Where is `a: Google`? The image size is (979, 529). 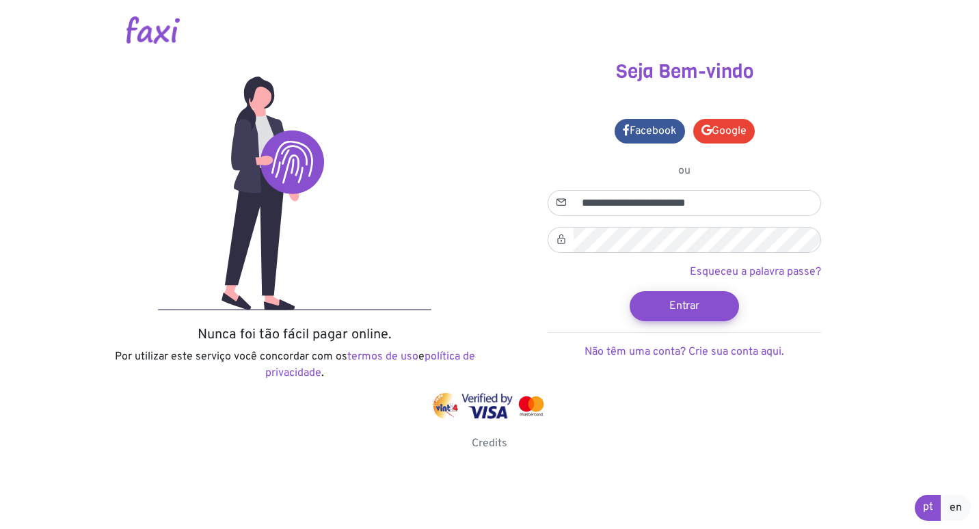 a: Google is located at coordinates (724, 131).